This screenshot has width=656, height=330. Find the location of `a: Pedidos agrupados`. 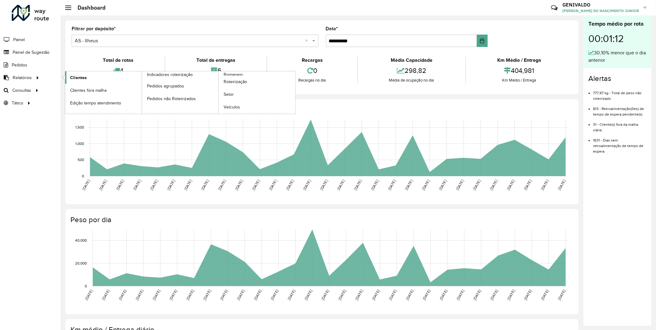

a: Pedidos agrupados is located at coordinates (180, 86).